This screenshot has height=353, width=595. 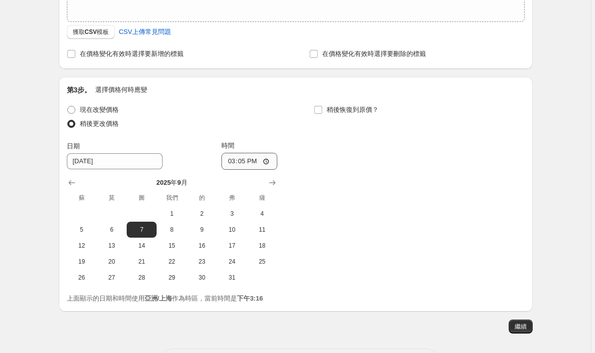 I want to click on button: Saturday October 11 2025, so click(x=262, y=229).